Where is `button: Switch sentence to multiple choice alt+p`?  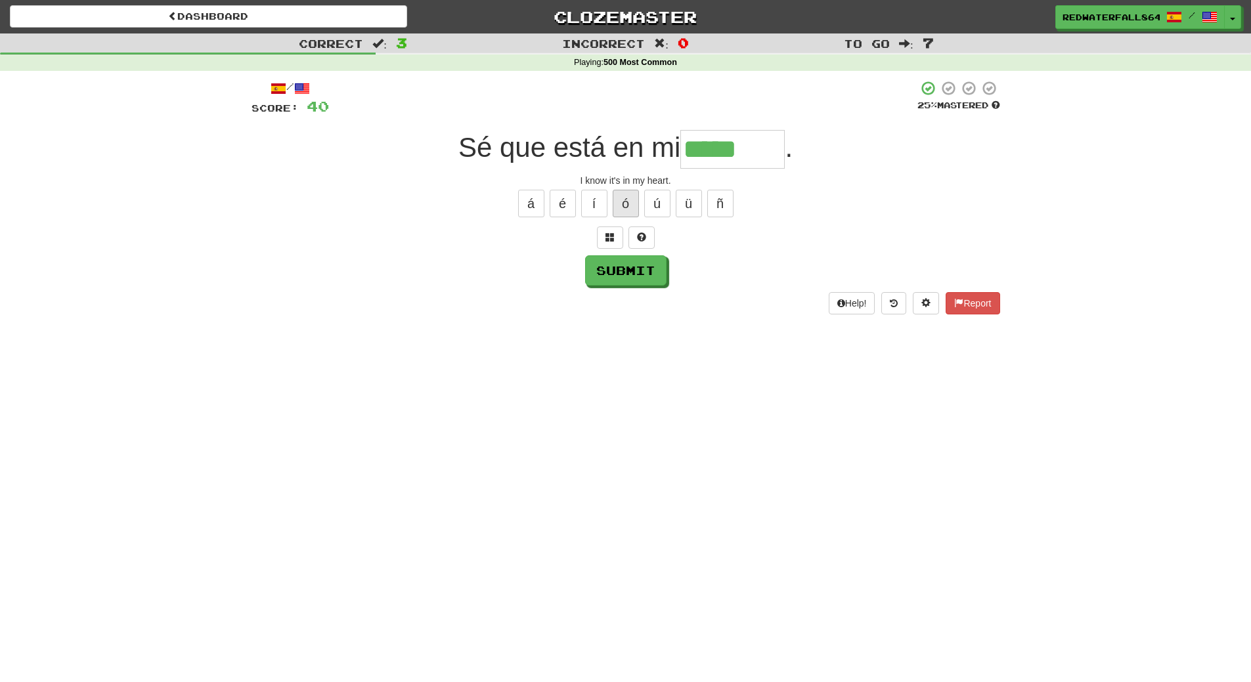
button: Switch sentence to multiple choice alt+p is located at coordinates (610, 238).